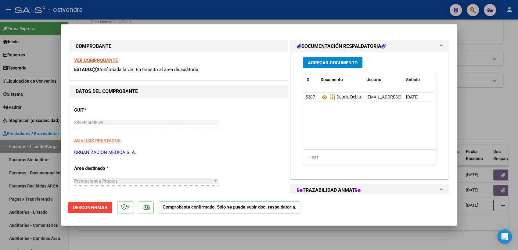  What do you see at coordinates (311, 80) in the screenshot?
I see `datatable-header-cell: ID` at bounding box center [311, 80].